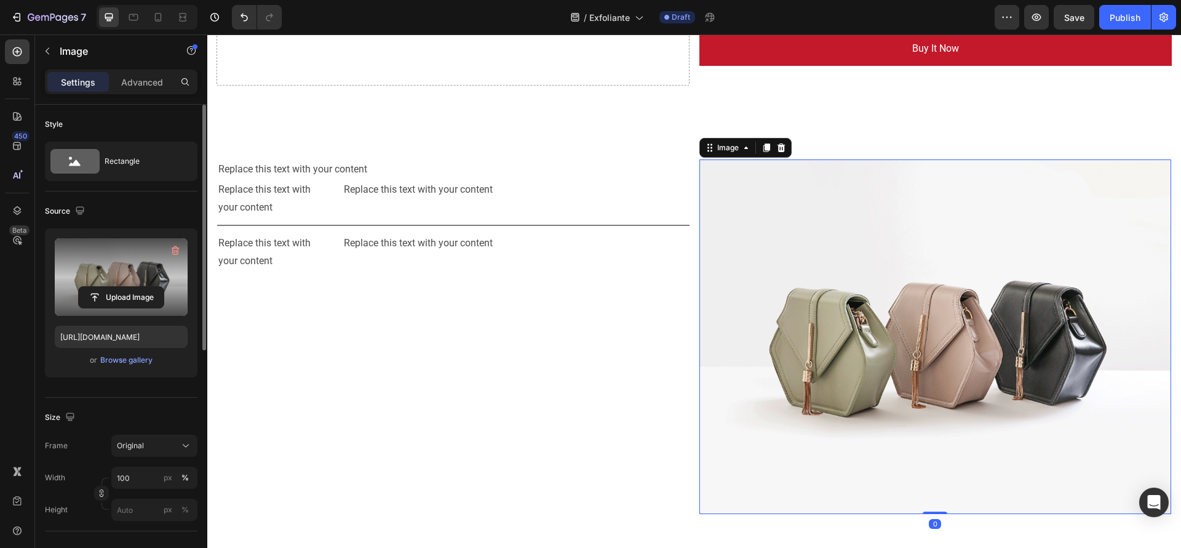  What do you see at coordinates (126, 360) in the screenshot?
I see `div: Browse gallery` at bounding box center [126, 360].